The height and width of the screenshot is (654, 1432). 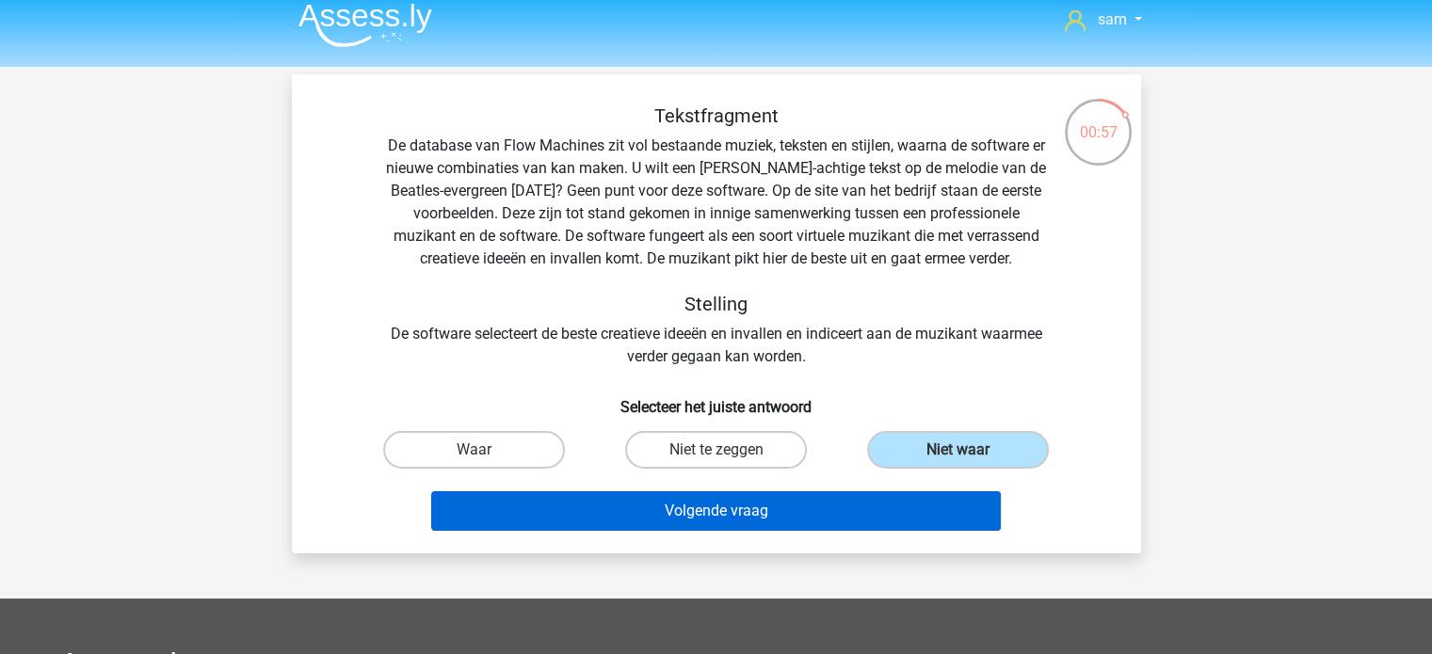 What do you see at coordinates (717, 236) in the screenshot?
I see `div: De database van Flow Machines zit vol bestaande muziek, teksten en stijlen, waarna de software er...` at bounding box center [717, 236].